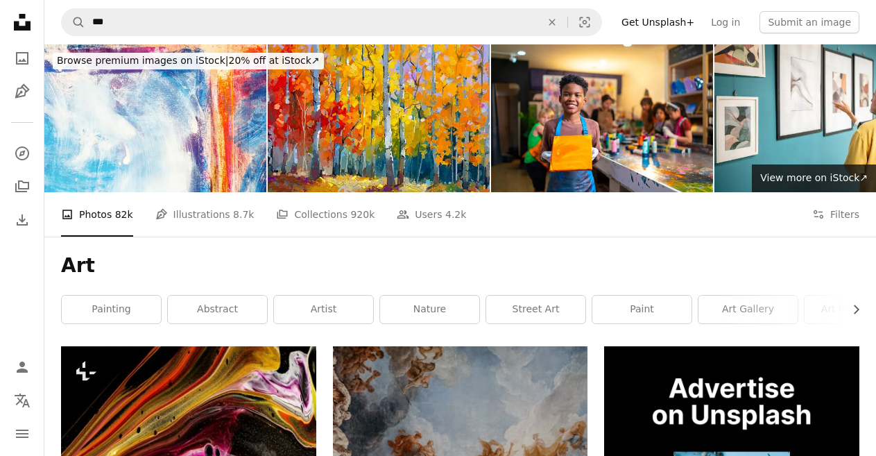  Describe the element at coordinates (142, 60) in the screenshot. I see `span: Browse premium images on iStock |` at that location.